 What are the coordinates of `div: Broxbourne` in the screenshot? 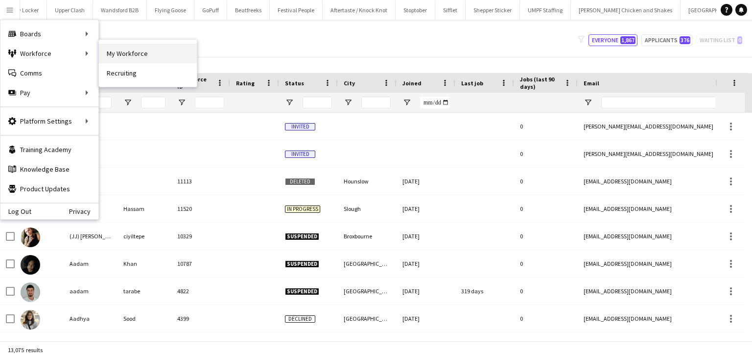 It's located at (367, 236).